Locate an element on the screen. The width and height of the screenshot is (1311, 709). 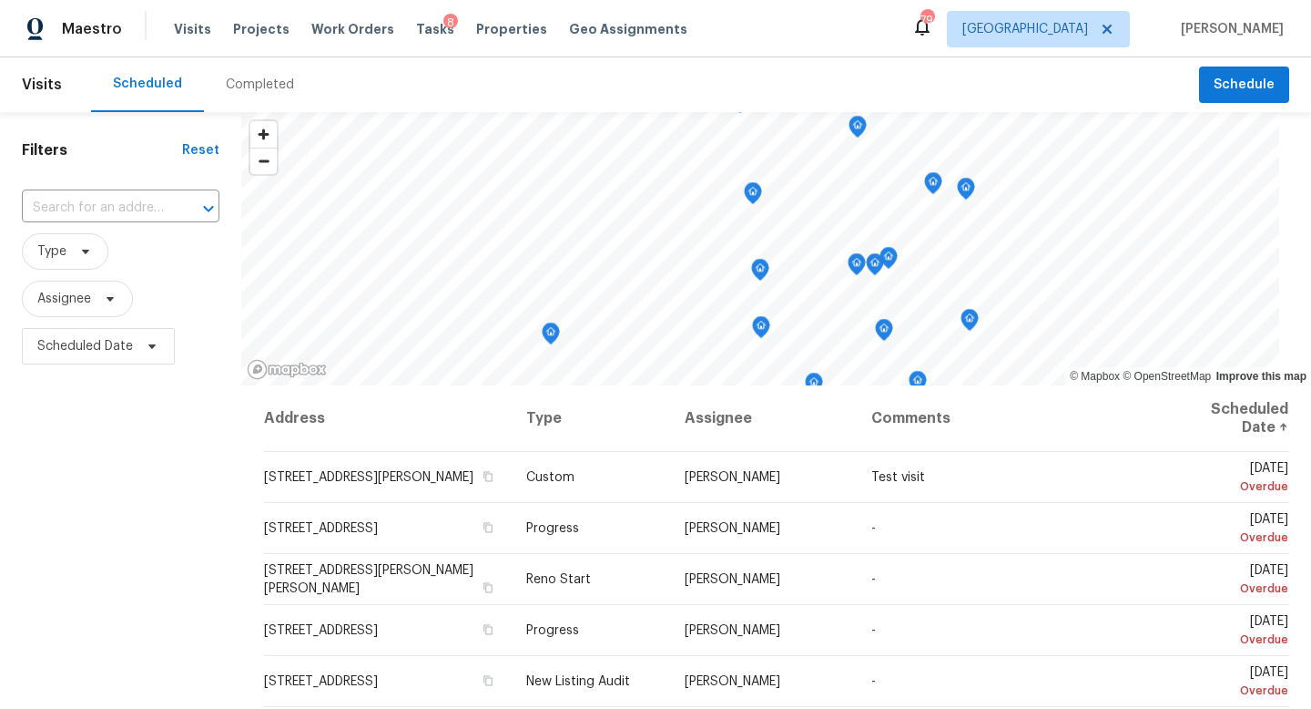
th: Scheduled Date ↑ is located at coordinates (1228, 418).